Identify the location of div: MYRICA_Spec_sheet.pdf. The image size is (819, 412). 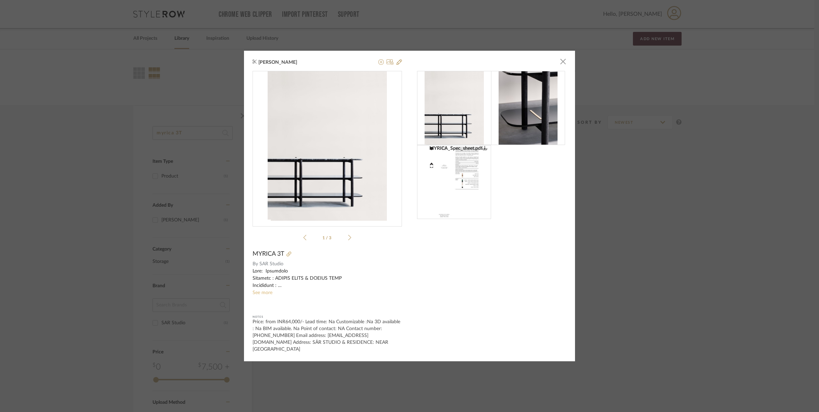
(458, 148).